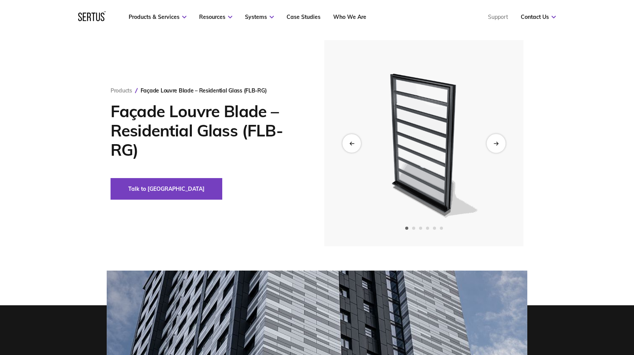 This screenshot has width=634, height=355. I want to click on span: Go to slide 4, so click(427, 228).